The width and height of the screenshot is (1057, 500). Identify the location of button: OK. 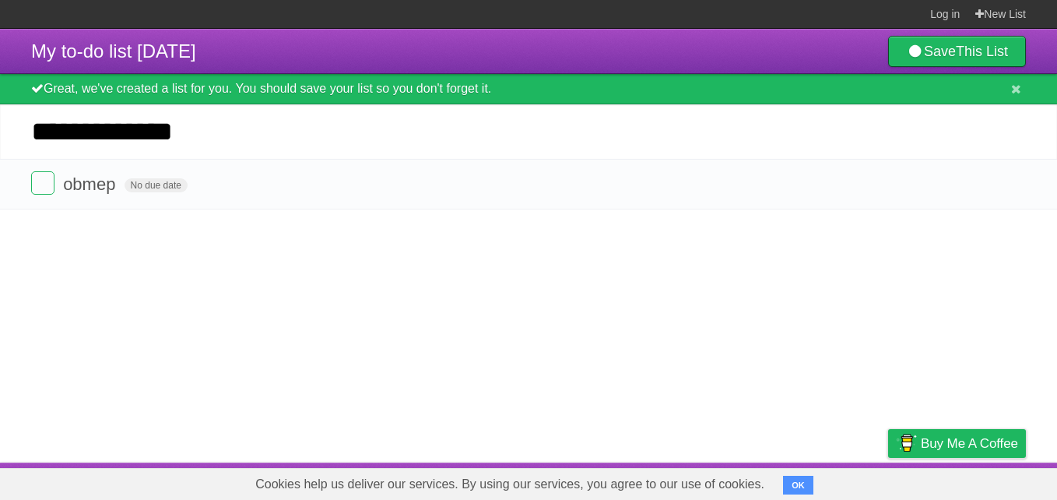
(798, 485).